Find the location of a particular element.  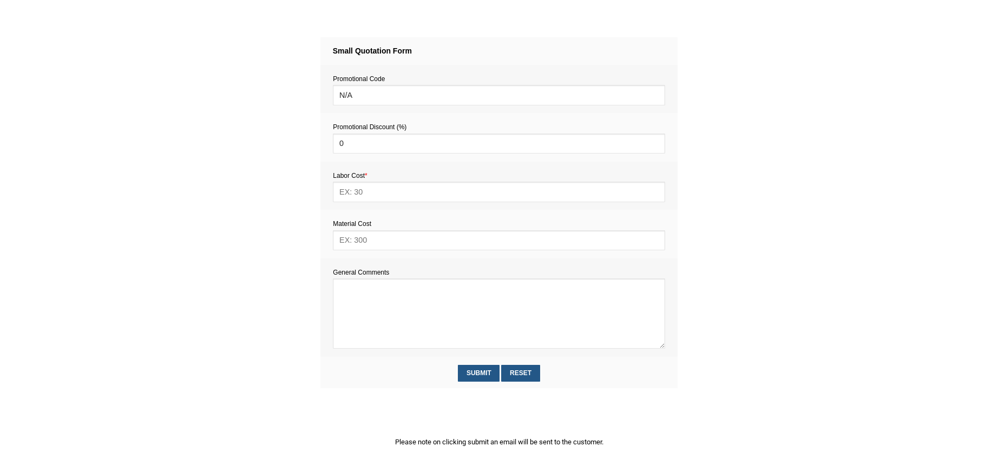

span: General Comments is located at coordinates (361, 273).